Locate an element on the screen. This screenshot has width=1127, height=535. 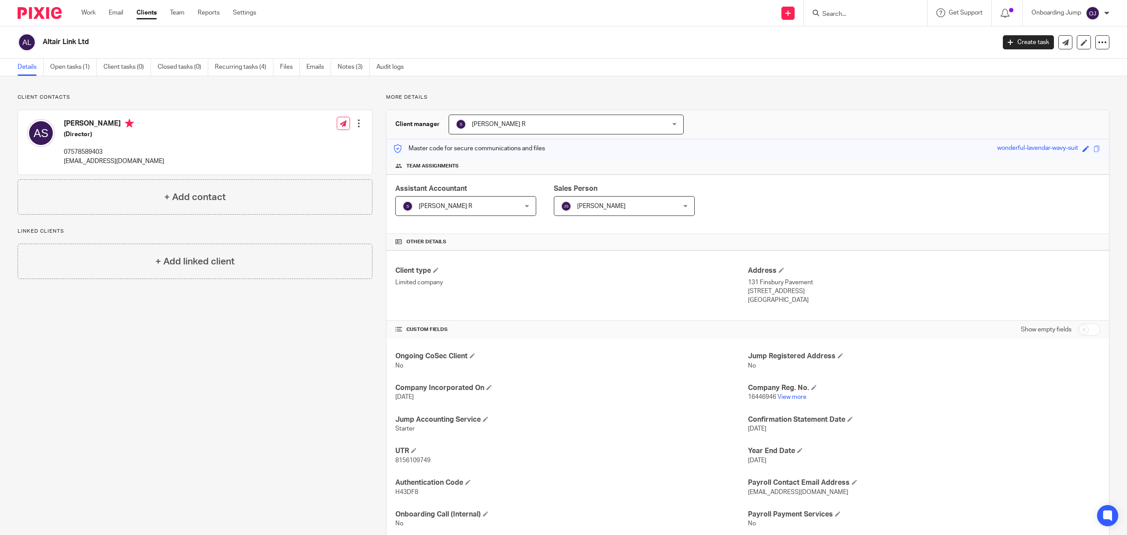
p: Onboarding Jump is located at coordinates (1056, 13).